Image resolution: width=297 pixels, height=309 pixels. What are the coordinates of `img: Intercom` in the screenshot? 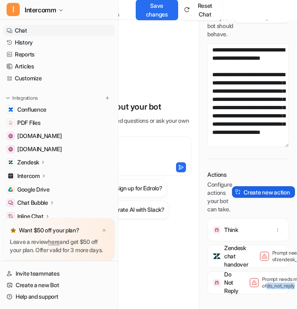 It's located at (11, 176).